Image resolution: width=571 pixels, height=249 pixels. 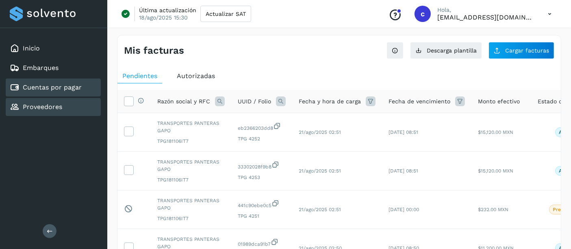 What do you see at coordinates (486, 17) in the screenshot?
I see `p: cxp1@53cargo.com` at bounding box center [486, 17].